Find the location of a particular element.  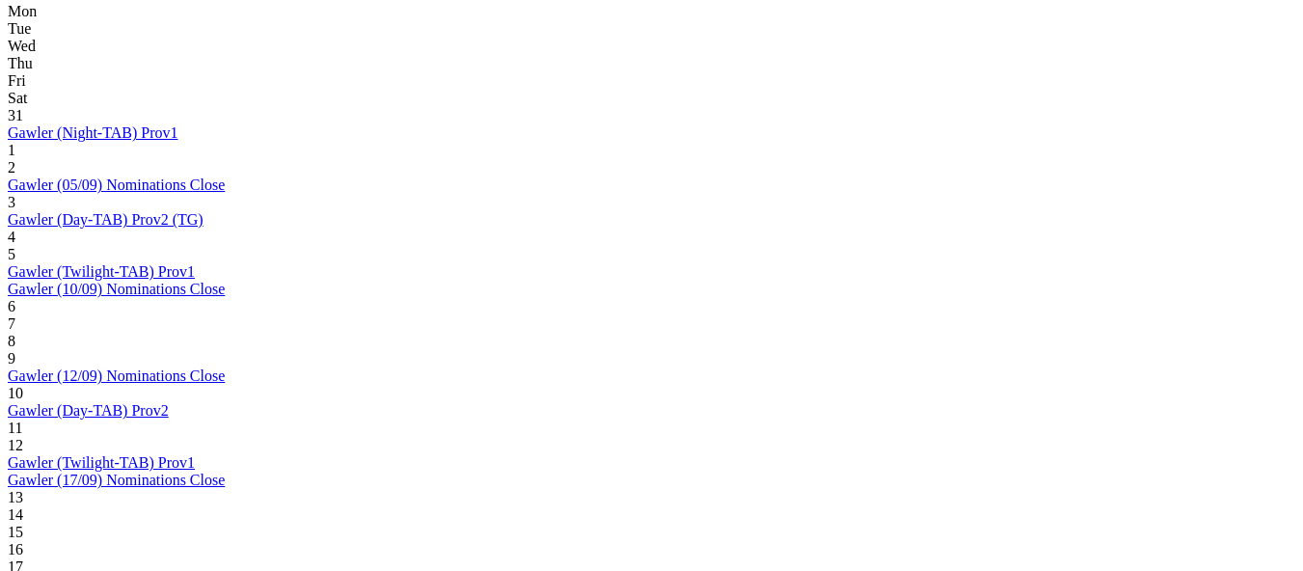

span: 2 is located at coordinates (12, 167).